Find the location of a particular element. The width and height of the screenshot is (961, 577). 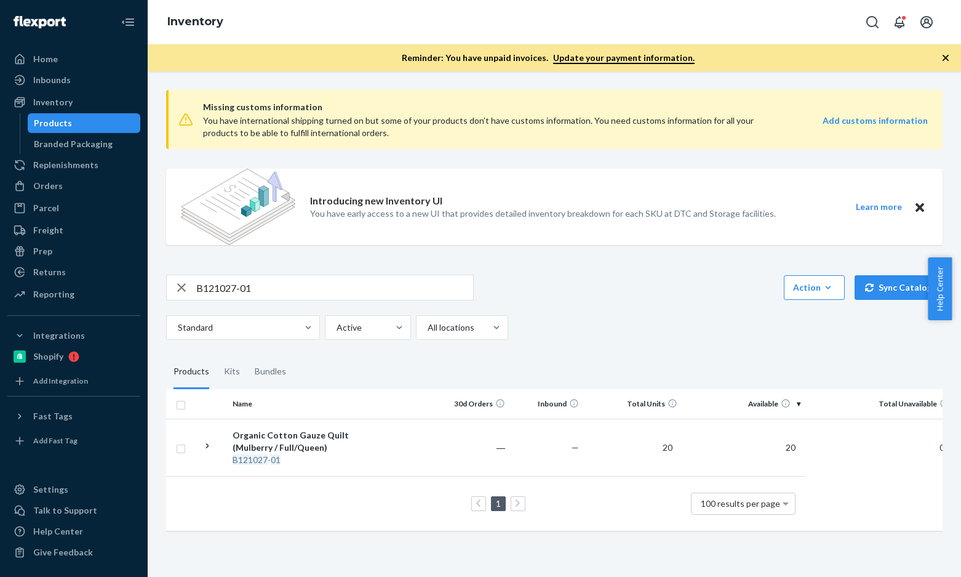

button: Learn more is located at coordinates (879, 207).